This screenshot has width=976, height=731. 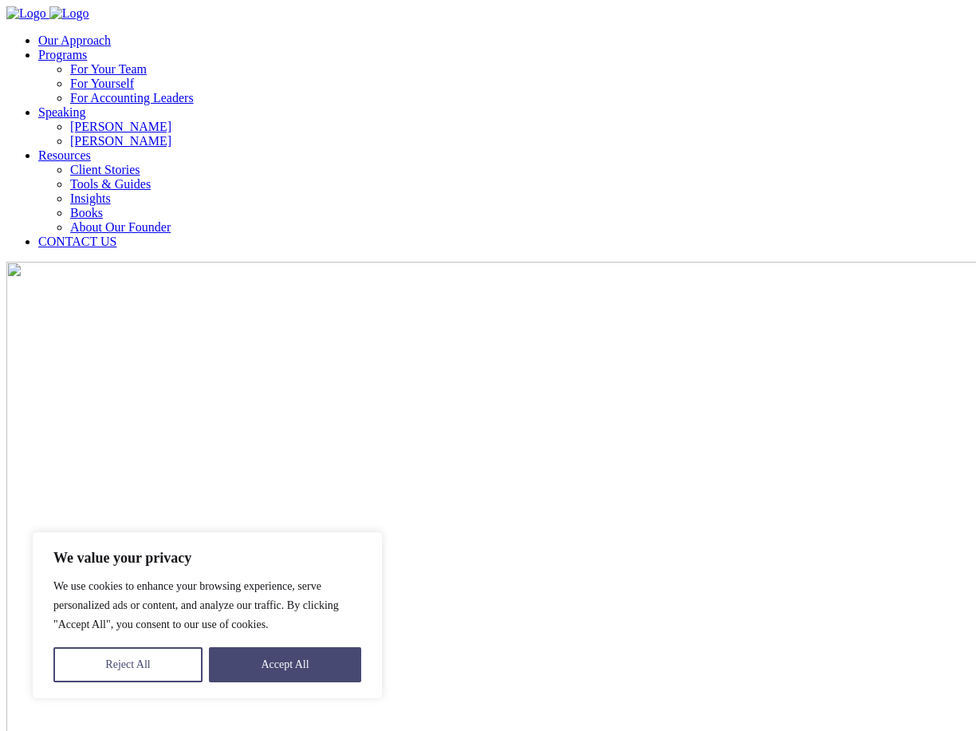 What do you see at coordinates (90, 198) in the screenshot?
I see `a: Insights` at bounding box center [90, 198].